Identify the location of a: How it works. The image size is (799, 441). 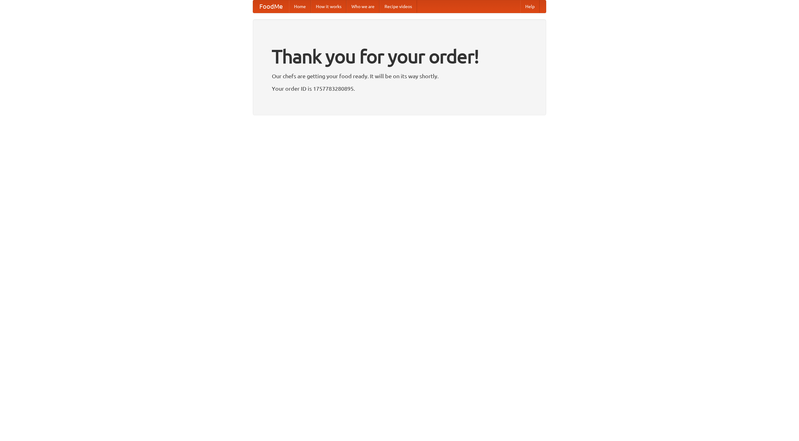
(328, 7).